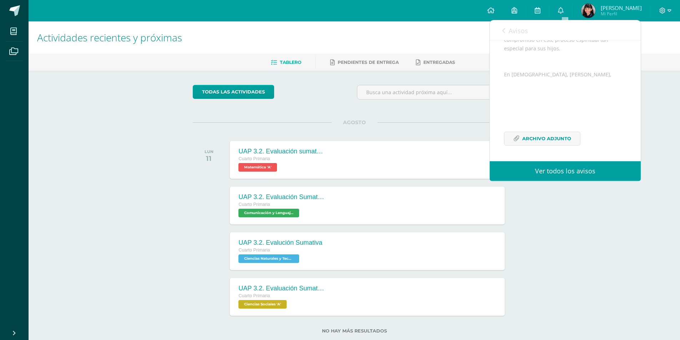 This screenshot has width=680, height=340. I want to click on span: Avisos, so click(518, 31).